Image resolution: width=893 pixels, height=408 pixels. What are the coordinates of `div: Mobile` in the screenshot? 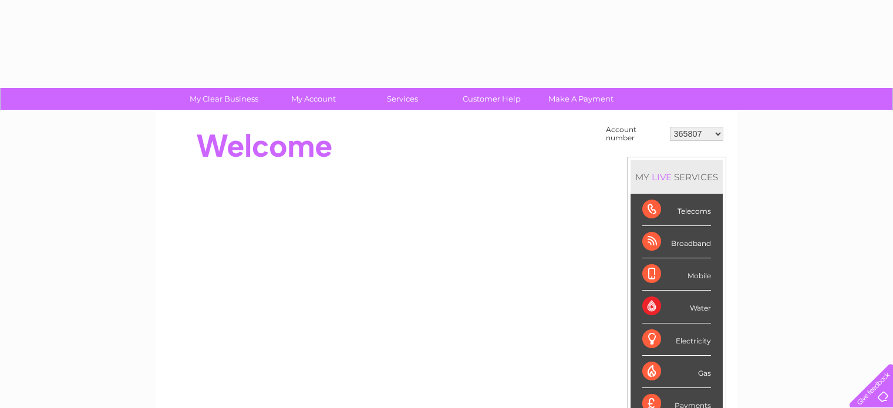 It's located at (677, 274).